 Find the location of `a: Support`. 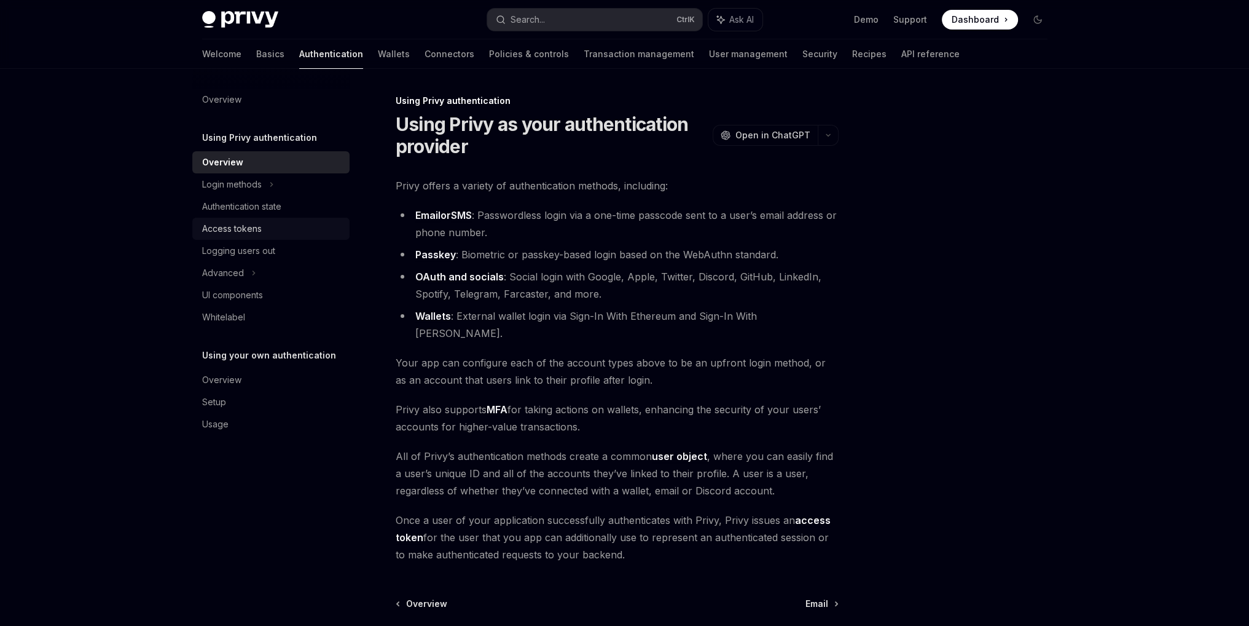

a: Support is located at coordinates (910, 20).